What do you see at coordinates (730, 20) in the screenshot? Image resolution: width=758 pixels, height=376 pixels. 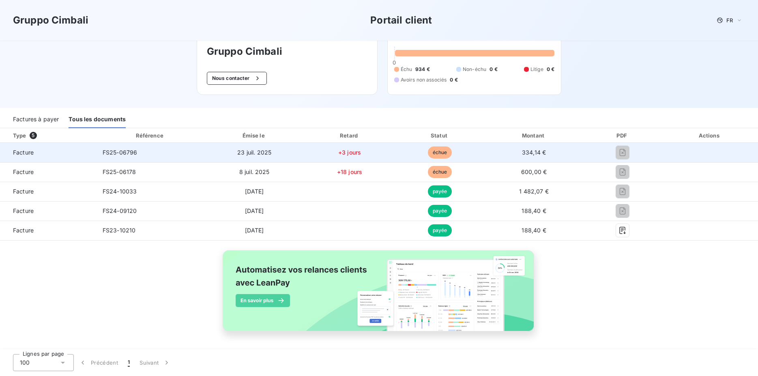 I see `span: FR` at bounding box center [730, 20].